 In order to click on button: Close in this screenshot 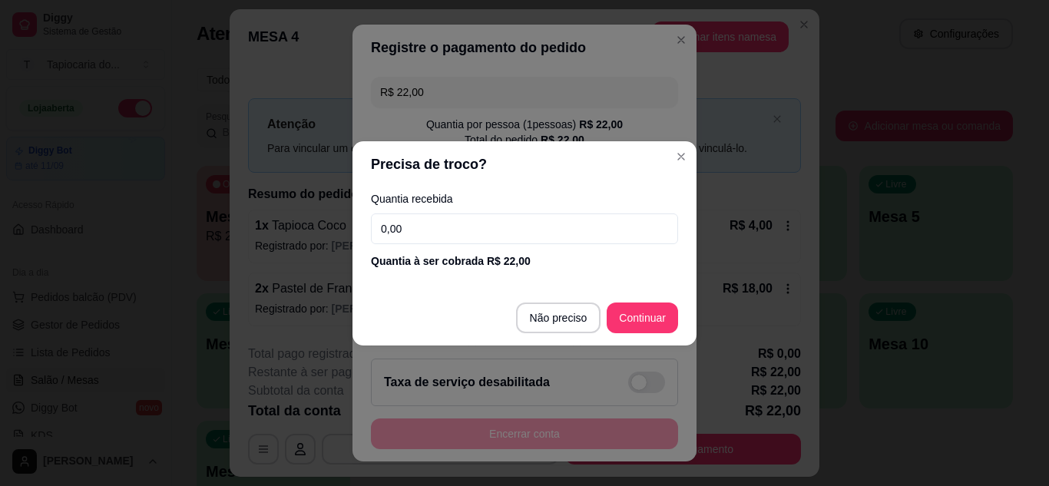, I will do `click(681, 157)`.